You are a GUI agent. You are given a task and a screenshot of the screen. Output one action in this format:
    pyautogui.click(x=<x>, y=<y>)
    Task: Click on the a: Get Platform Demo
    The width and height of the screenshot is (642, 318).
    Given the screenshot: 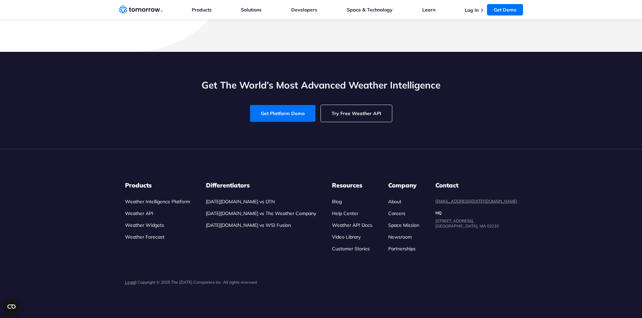 What is the action you would take?
    pyautogui.click(x=283, y=114)
    